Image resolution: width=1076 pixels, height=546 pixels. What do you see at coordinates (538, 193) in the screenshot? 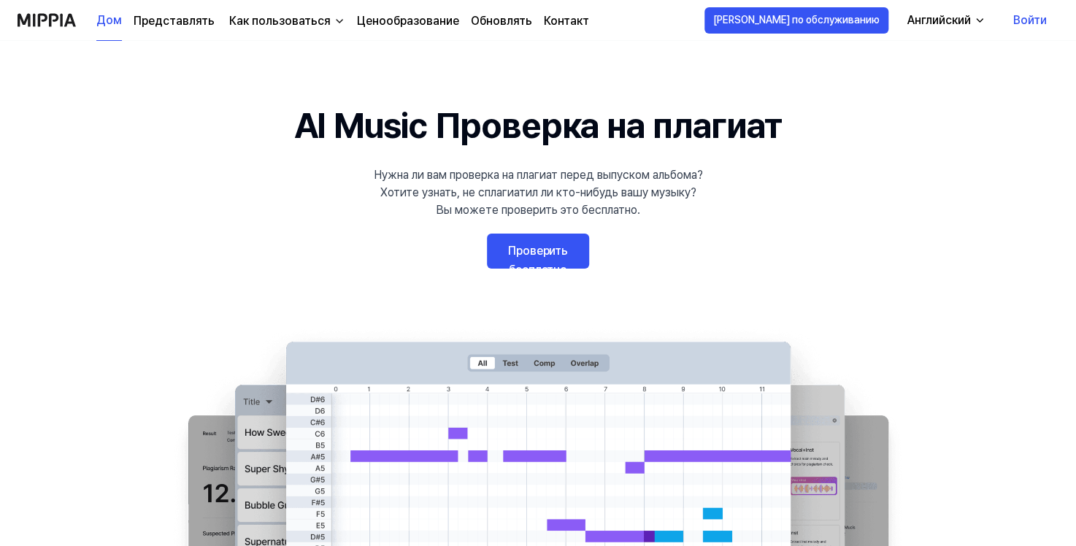
I see `div: Нужна ли вам проверка на плагиат перед выпуском альбома? Хотите узнать, не сплагиатил ли кто-нибу...` at bounding box center [538, 193].